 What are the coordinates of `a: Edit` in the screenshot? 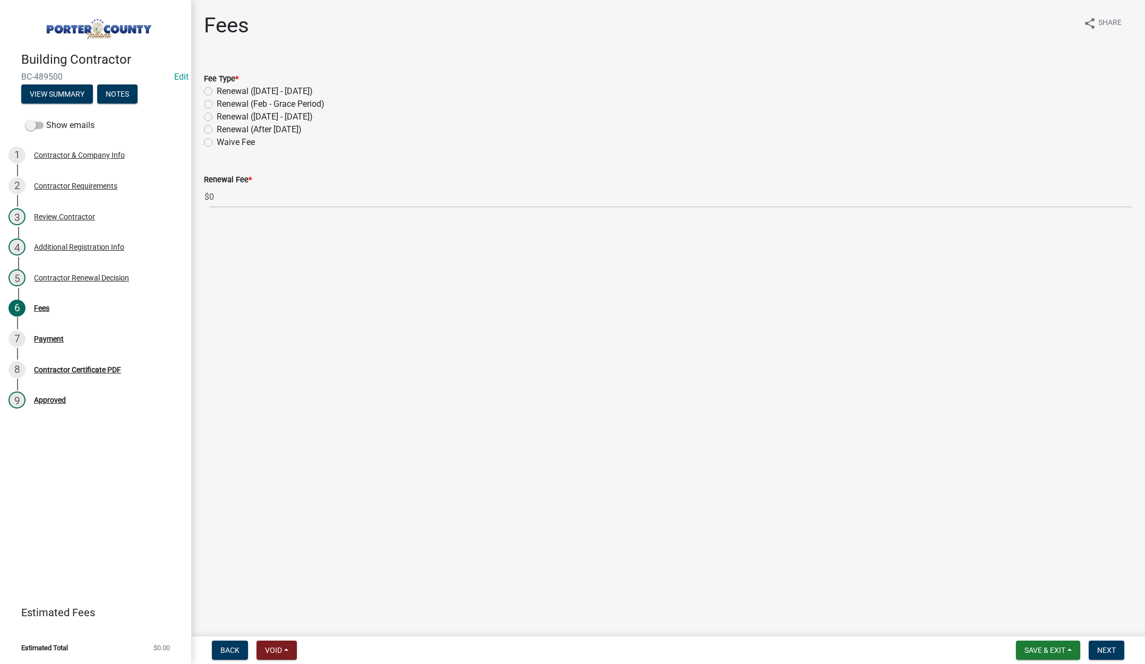 It's located at (181, 76).